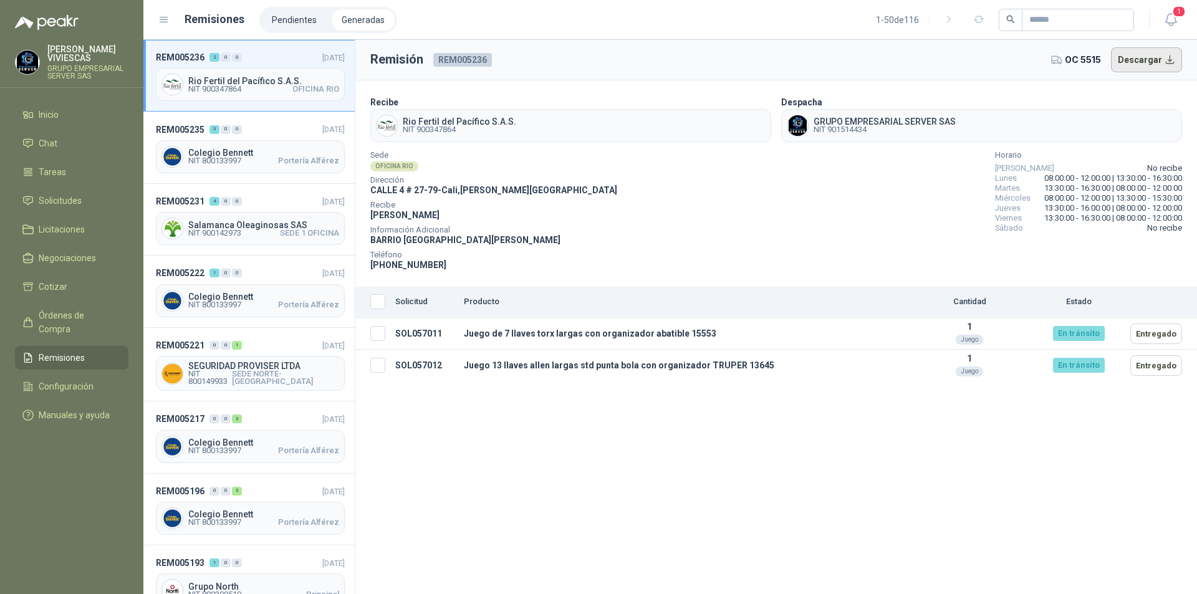  I want to click on span: Rio Fertil del Pacífico S.A.S., so click(264, 81).